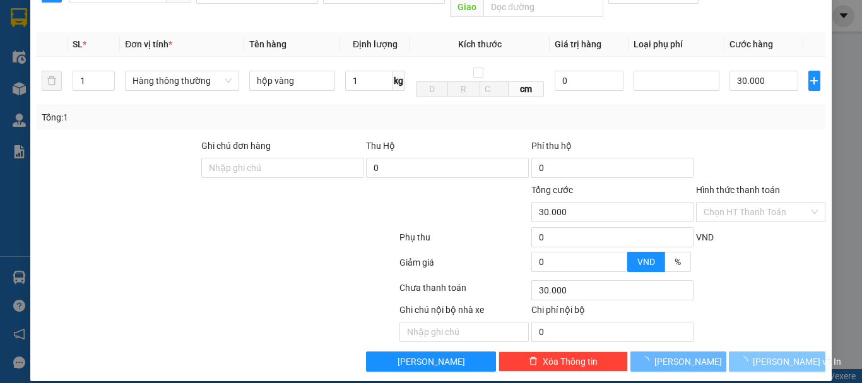 This screenshot has height=383, width=862. Describe the element at coordinates (187, 117) in the screenshot. I see `div: Tổng: 1` at that location.